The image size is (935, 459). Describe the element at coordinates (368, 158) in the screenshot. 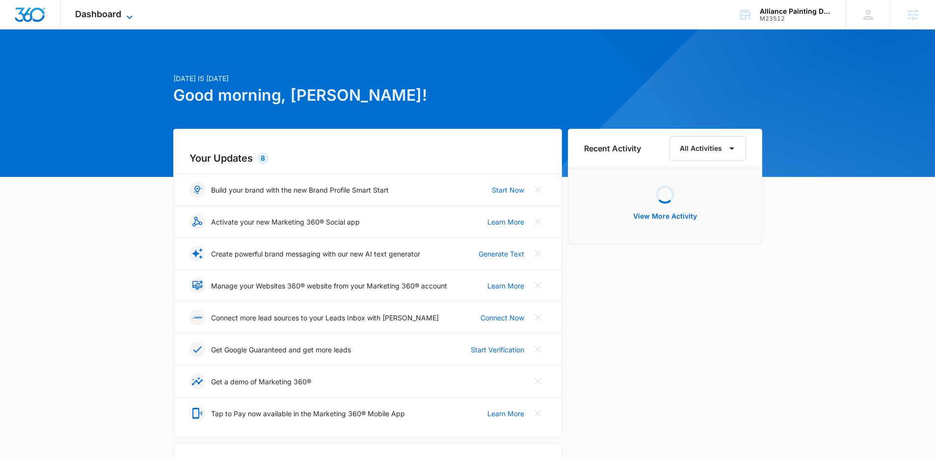

I see `h2: Your Updates` at that location.